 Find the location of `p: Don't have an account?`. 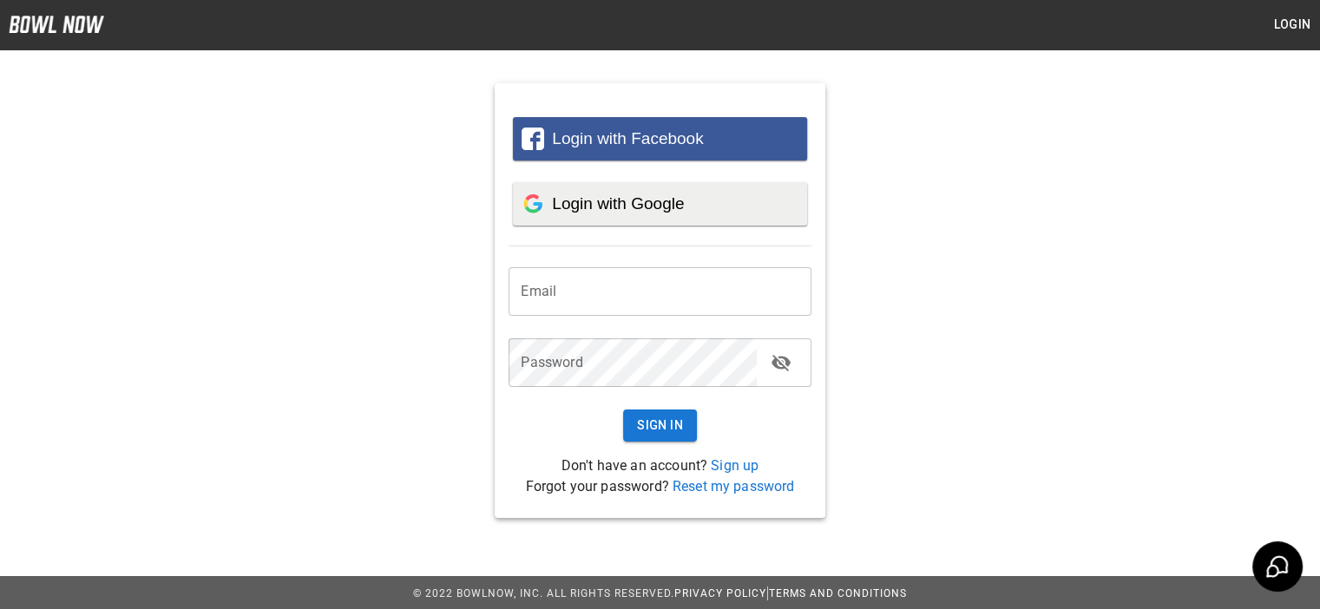

p: Don't have an account? is located at coordinates (660, 466).